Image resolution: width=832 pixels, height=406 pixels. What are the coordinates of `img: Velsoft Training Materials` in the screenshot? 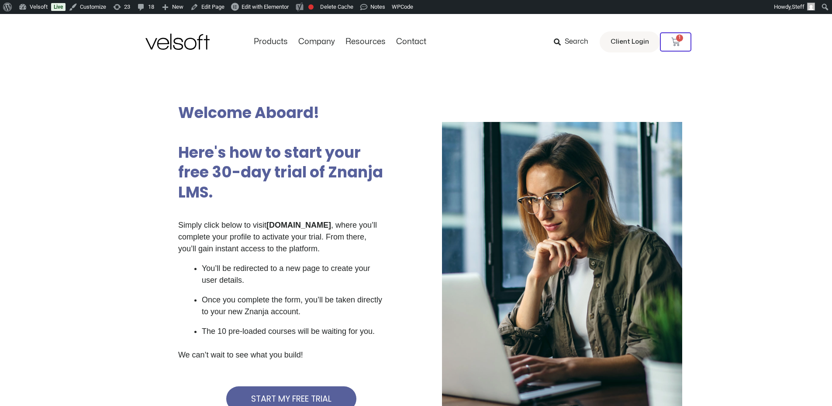 It's located at (177, 42).